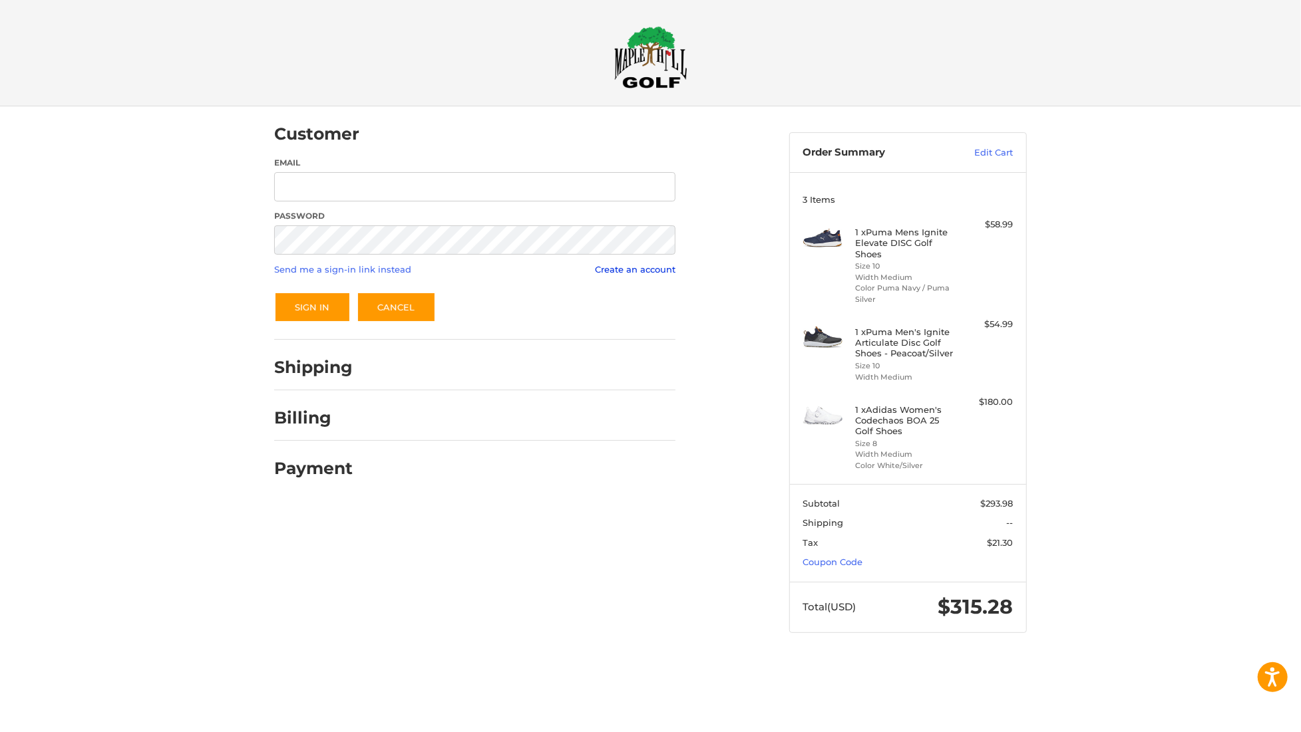 The height and width of the screenshot is (732, 1301). I want to click on label: Password, so click(474, 216).